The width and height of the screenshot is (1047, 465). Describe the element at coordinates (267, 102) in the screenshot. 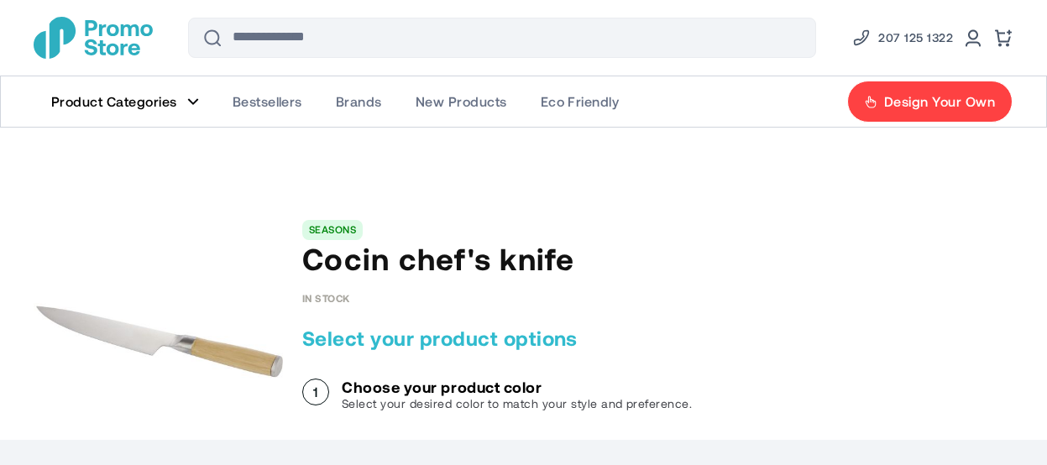

I see `span: Bestsellers` at that location.